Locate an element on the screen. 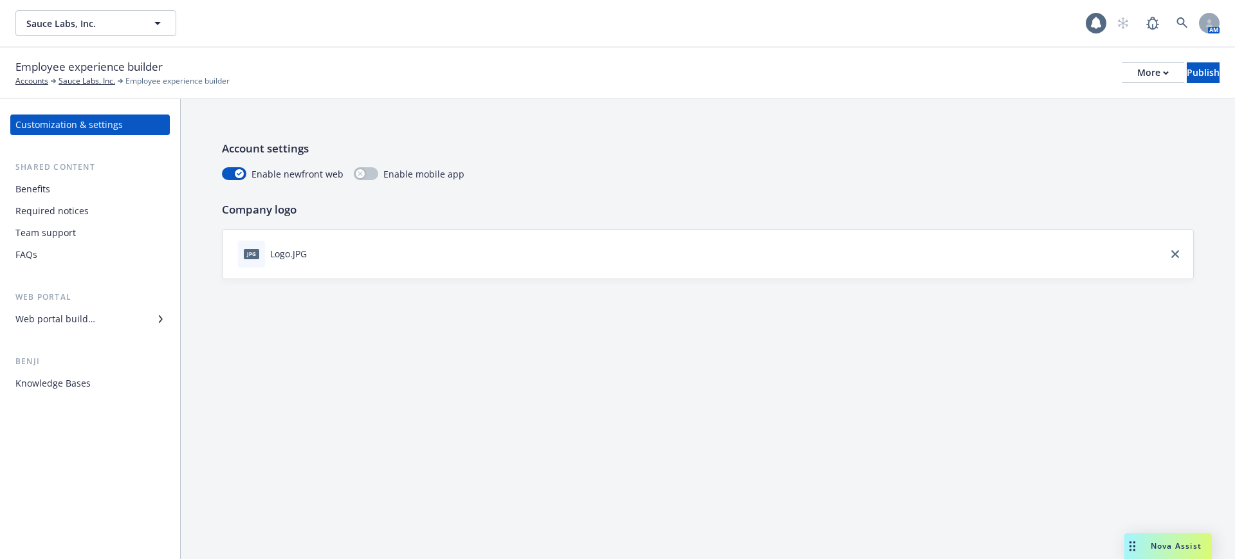 The height and width of the screenshot is (559, 1235). a: Web portal builder is located at coordinates (90, 319).